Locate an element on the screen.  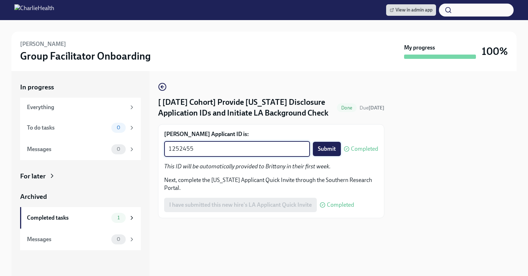
button: Submit is located at coordinates (327, 149).